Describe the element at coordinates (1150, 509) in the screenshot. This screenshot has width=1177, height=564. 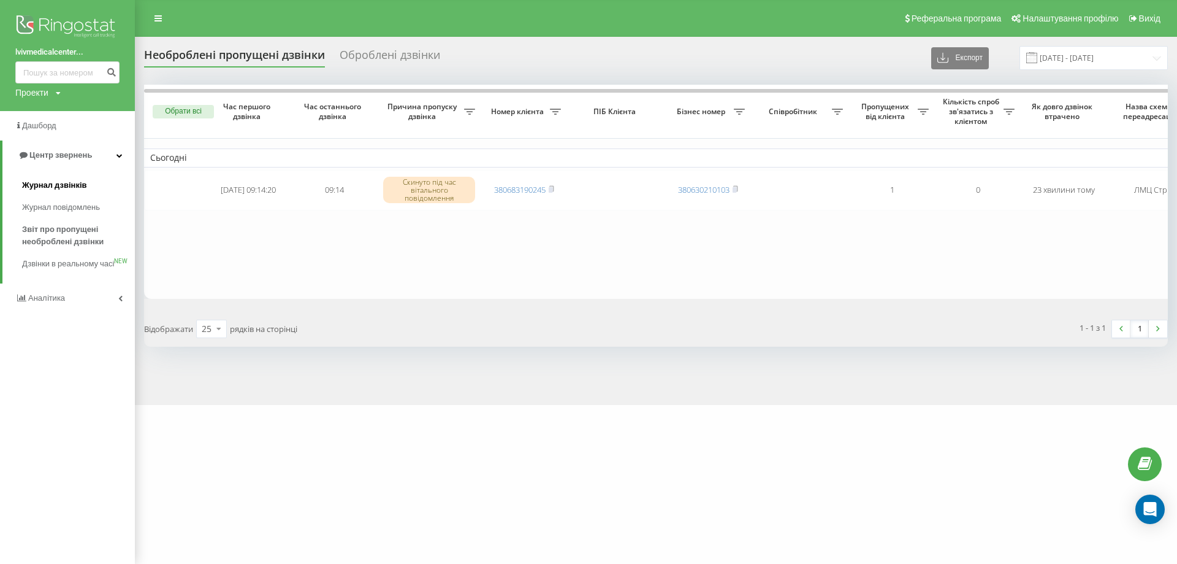
I see `div: Open Intercom Messenger` at that location.